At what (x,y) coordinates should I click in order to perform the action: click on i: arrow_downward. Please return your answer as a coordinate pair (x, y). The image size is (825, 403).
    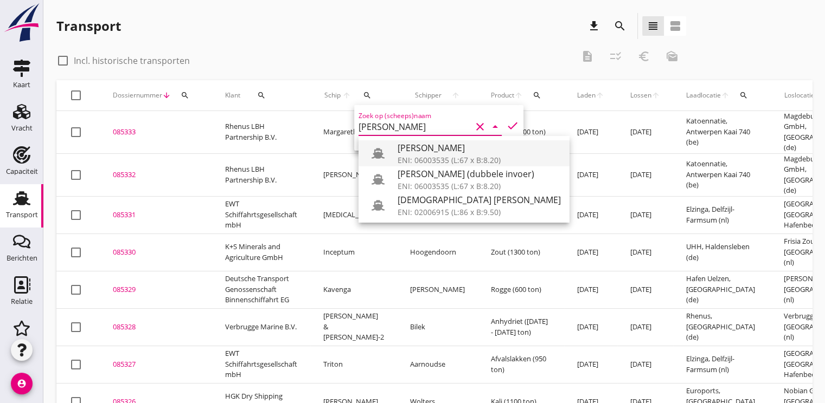
    Looking at the image, I should click on (166, 95).